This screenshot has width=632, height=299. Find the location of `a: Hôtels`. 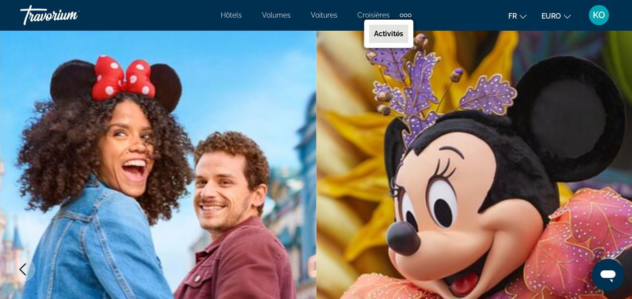

a: Hôtels is located at coordinates (231, 15).